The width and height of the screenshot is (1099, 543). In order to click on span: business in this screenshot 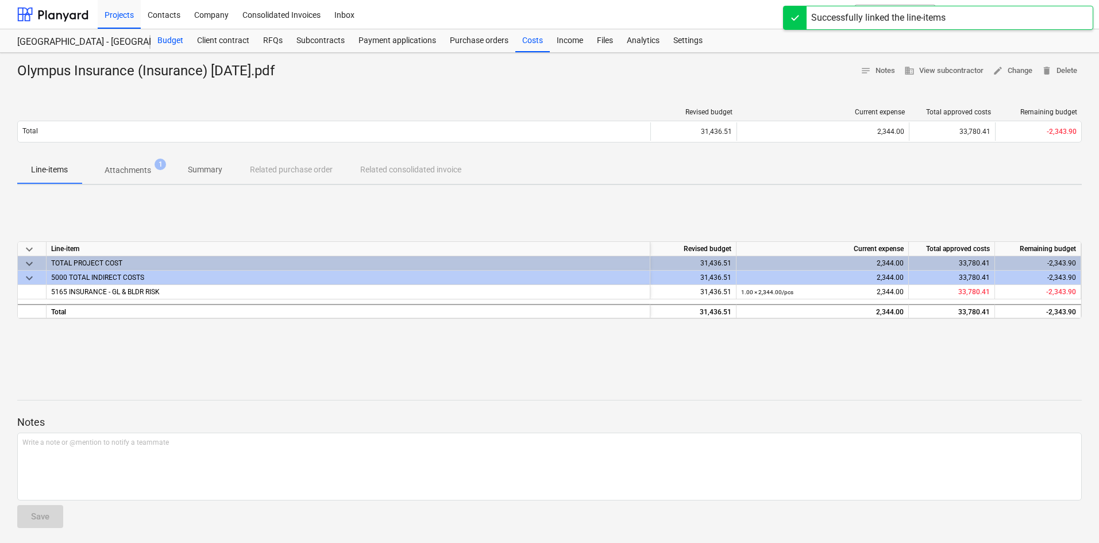, I will do `click(910, 71)`.